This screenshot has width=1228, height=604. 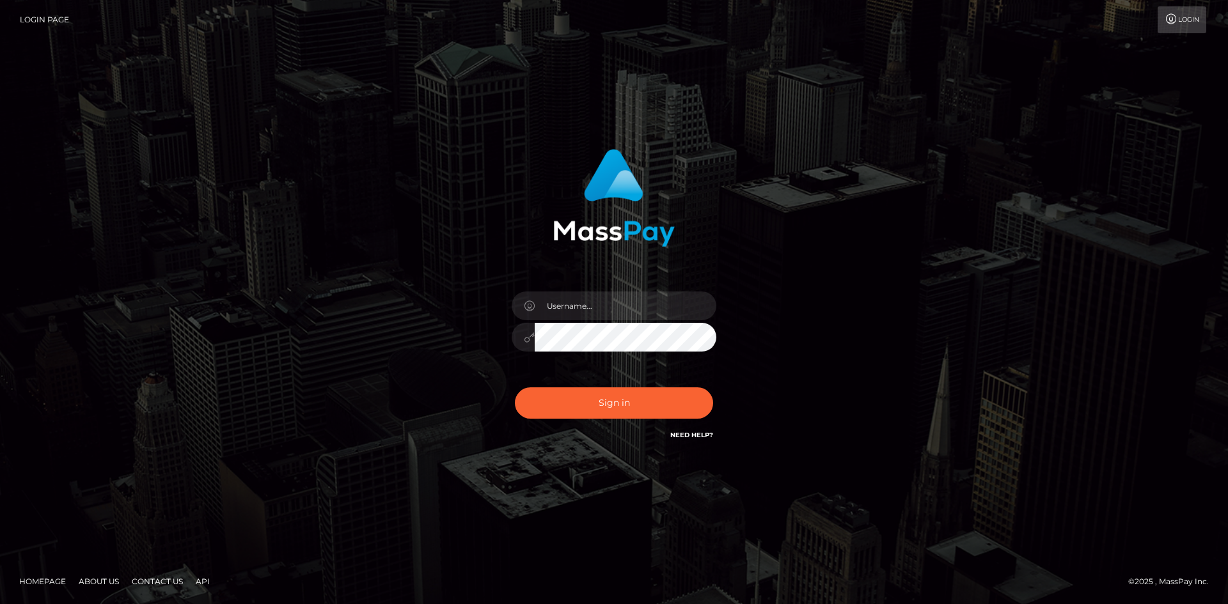 I want to click on a: Need Help?, so click(x=691, y=435).